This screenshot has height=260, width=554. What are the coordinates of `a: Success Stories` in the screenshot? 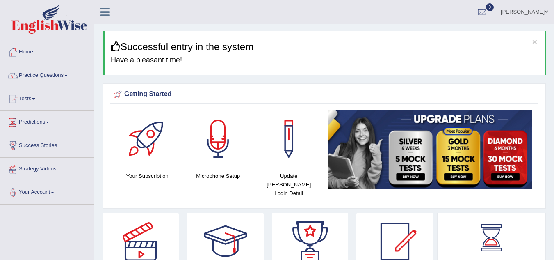 It's located at (47, 144).